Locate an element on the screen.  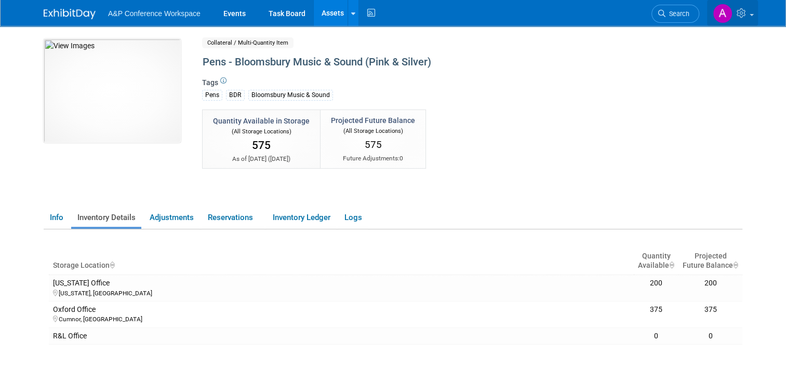
th: Projected Future Balance : activate to sort column ascending is located at coordinates (710, 261).